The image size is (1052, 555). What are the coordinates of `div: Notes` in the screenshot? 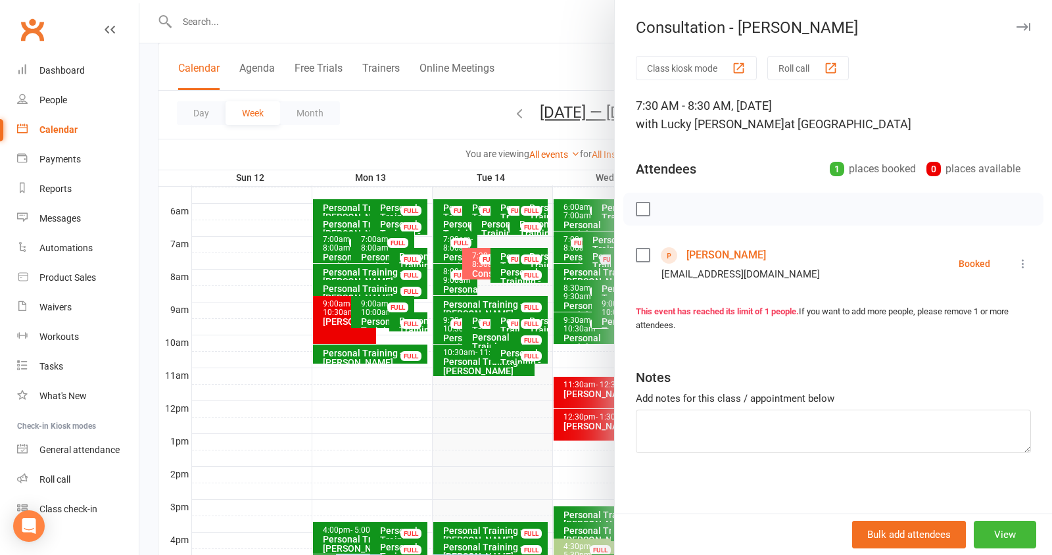 It's located at (653, 378).